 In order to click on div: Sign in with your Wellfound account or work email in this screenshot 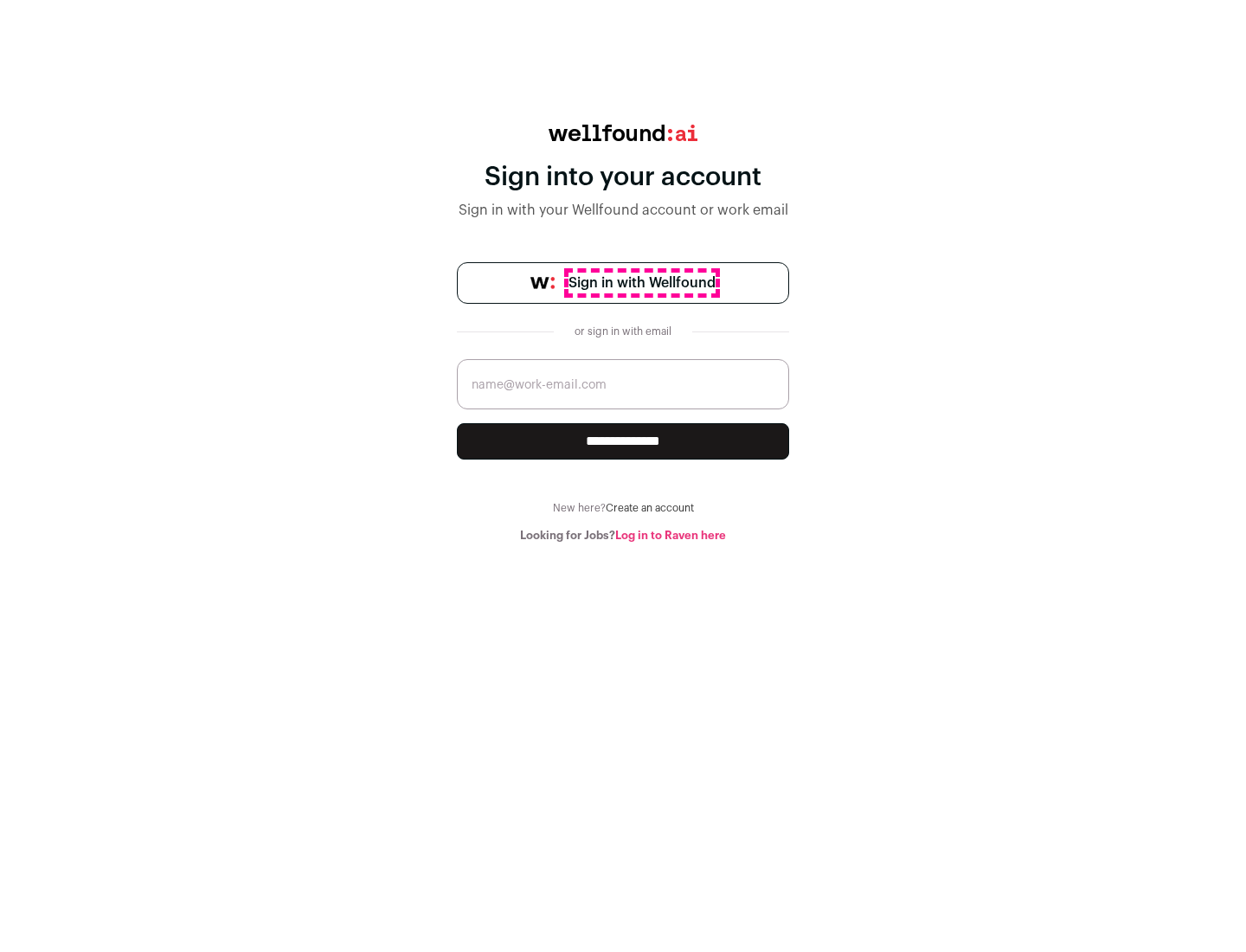, I will do `click(623, 210)`.